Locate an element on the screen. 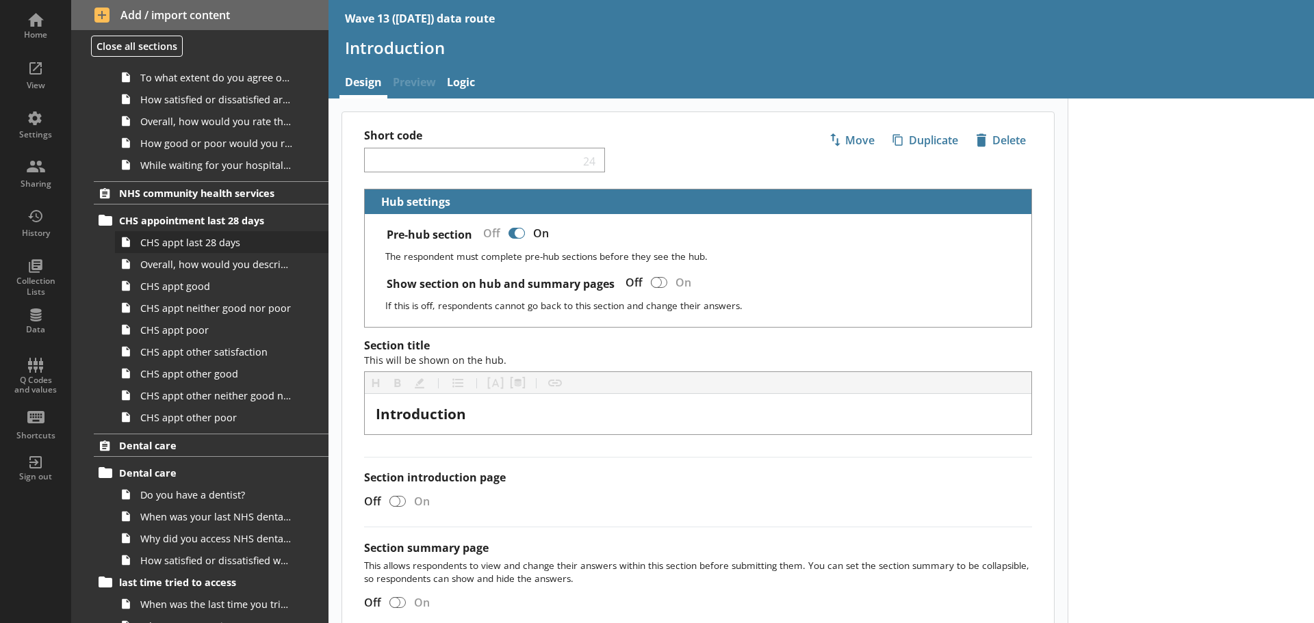 The height and width of the screenshot is (623, 1314). span: CHS appt good is located at coordinates (216, 286).